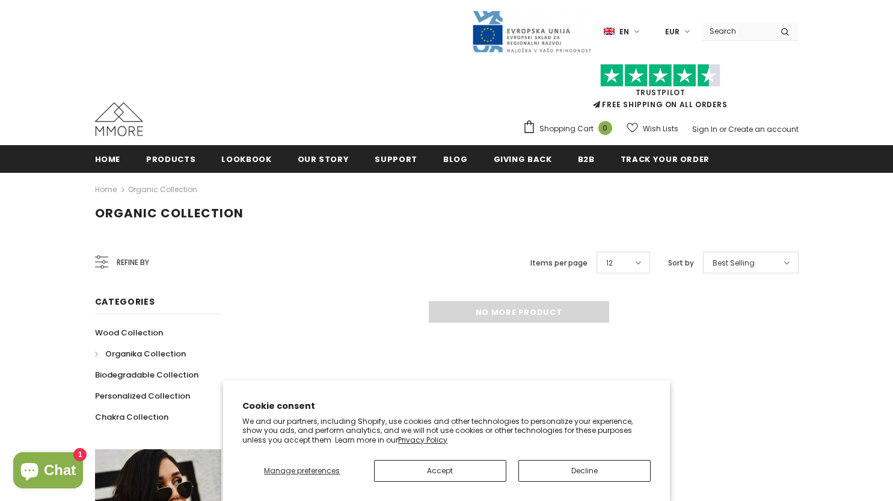 The width and height of the screenshot is (893, 501). Describe the element at coordinates (171, 159) in the screenshot. I see `span: Products` at that location.